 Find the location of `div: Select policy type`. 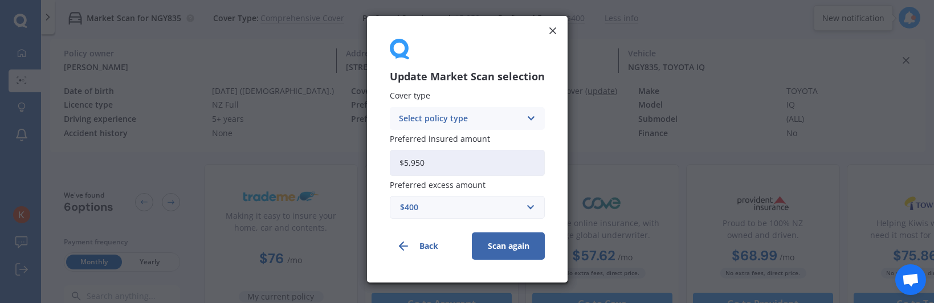

div: Select policy type is located at coordinates (460, 118).